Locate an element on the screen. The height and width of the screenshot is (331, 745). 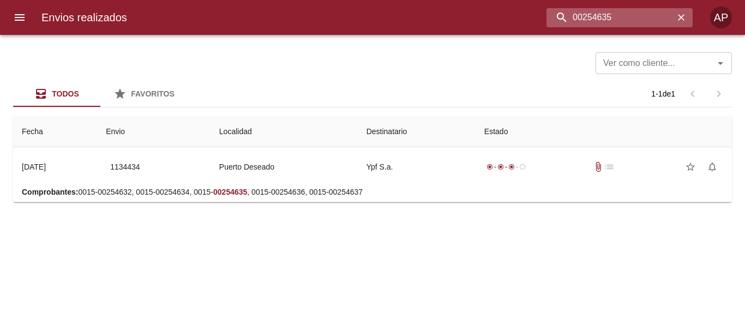
span: Pagina siguiente is located at coordinates (719, 94).